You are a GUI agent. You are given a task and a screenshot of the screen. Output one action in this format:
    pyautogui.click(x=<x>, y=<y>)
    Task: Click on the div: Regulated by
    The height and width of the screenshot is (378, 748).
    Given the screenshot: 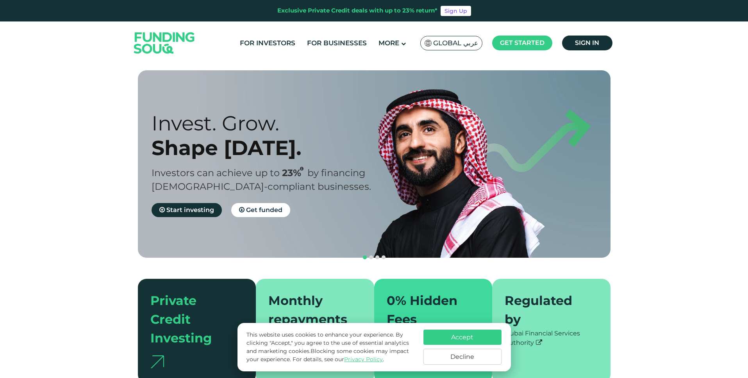 What is the action you would take?
    pyautogui.click(x=546, y=310)
    